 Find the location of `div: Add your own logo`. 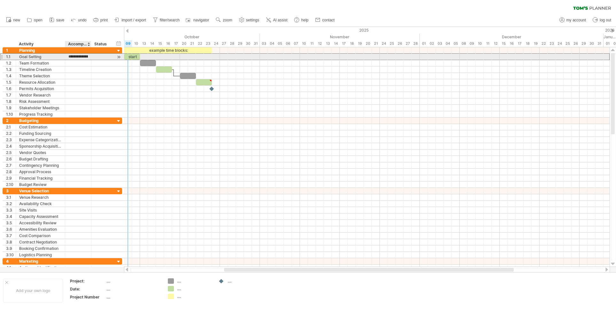

div: Add your own logo is located at coordinates (33, 291).